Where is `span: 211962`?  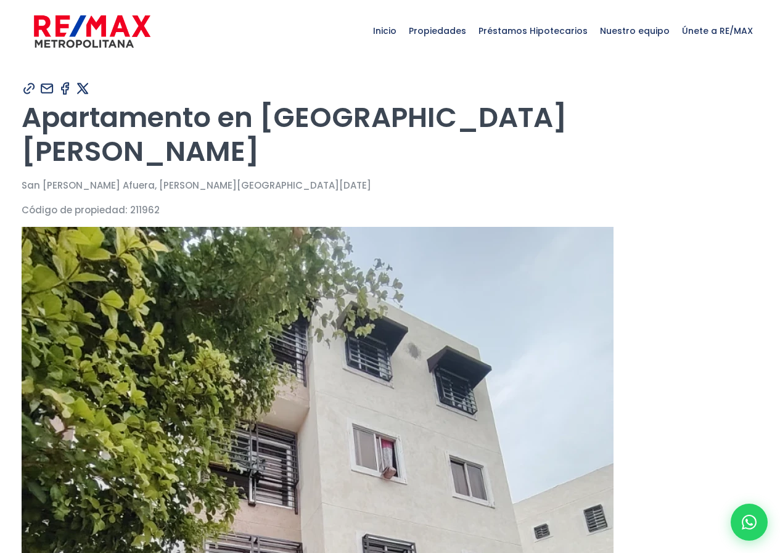 span: 211962 is located at coordinates (145, 210).